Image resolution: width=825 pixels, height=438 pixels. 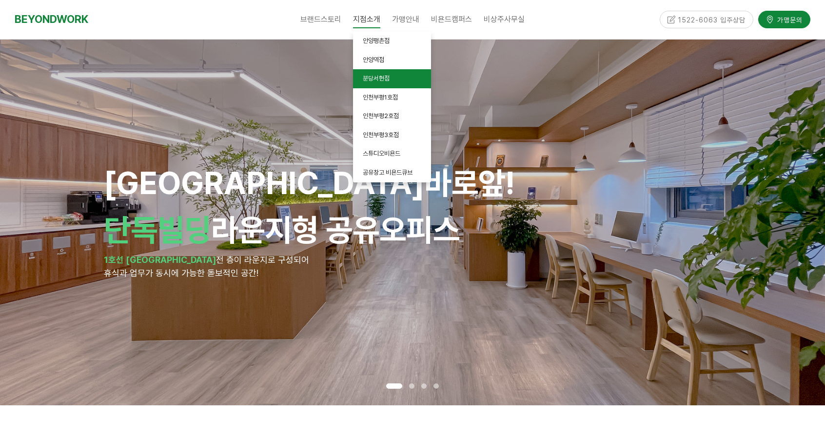 I want to click on span: 인천부평3호점, so click(x=381, y=135).